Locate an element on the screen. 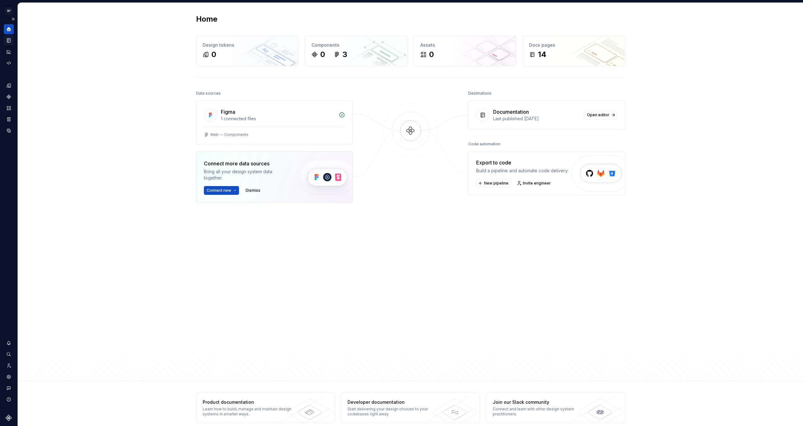 The height and width of the screenshot is (426, 803). div: Figma is located at coordinates (228, 112).